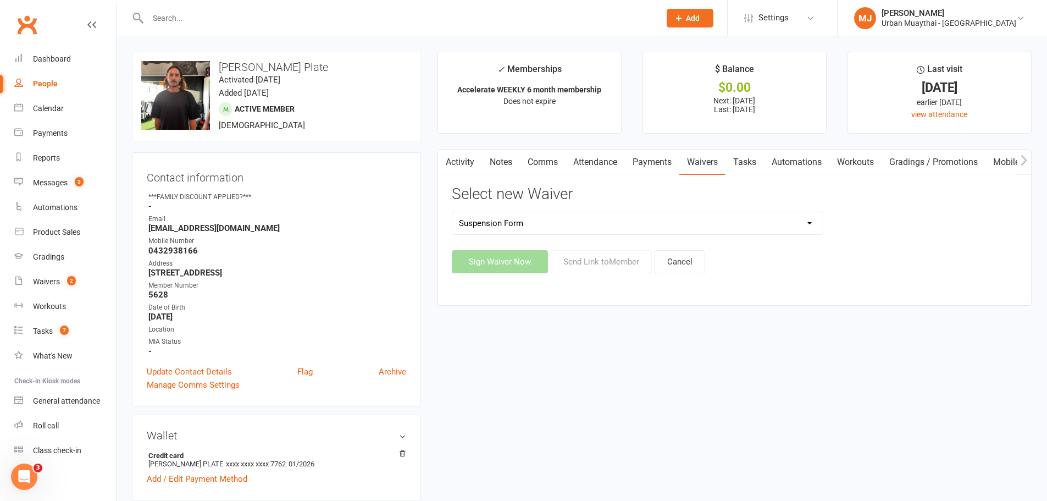  What do you see at coordinates (277, 241) in the screenshot?
I see `div: Mobile Number` at bounding box center [277, 241].